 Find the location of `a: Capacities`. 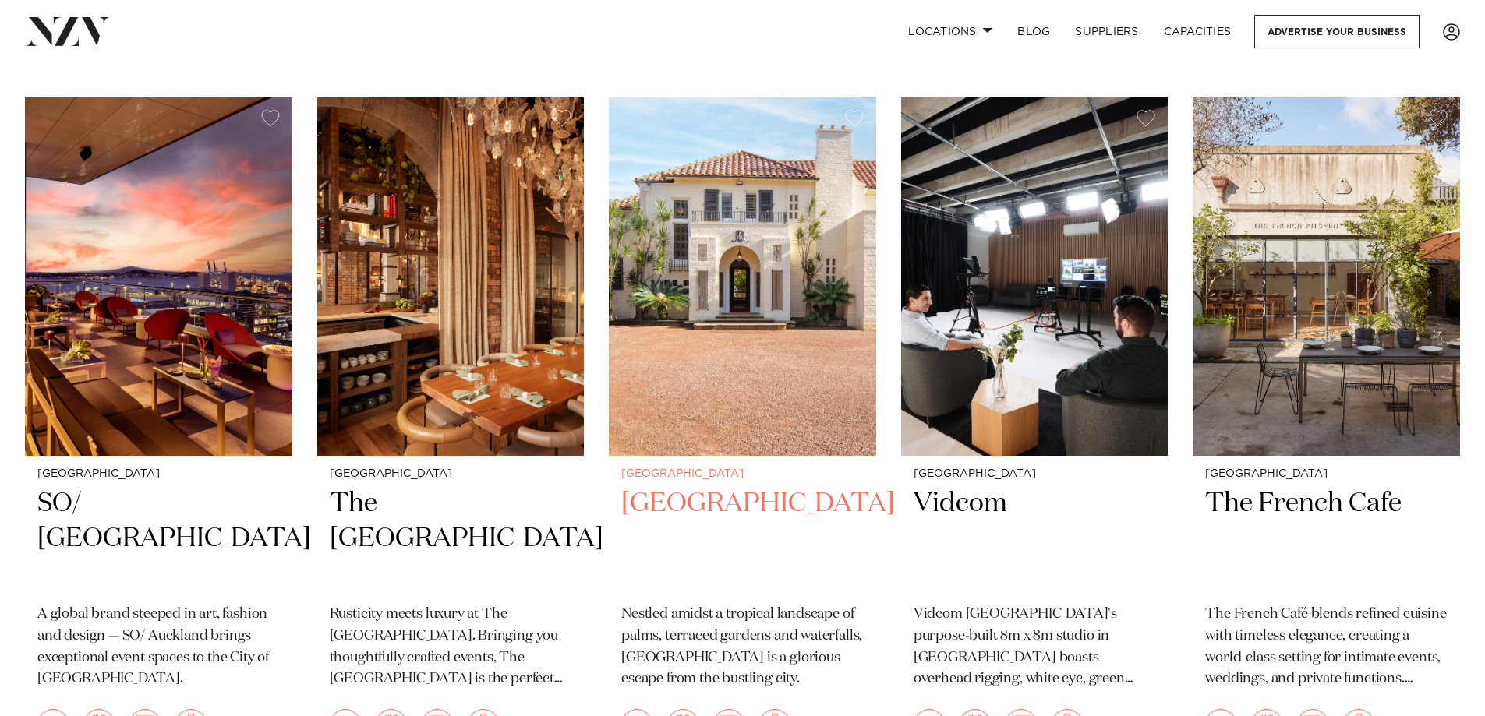

a: Capacities is located at coordinates (1197, 31).